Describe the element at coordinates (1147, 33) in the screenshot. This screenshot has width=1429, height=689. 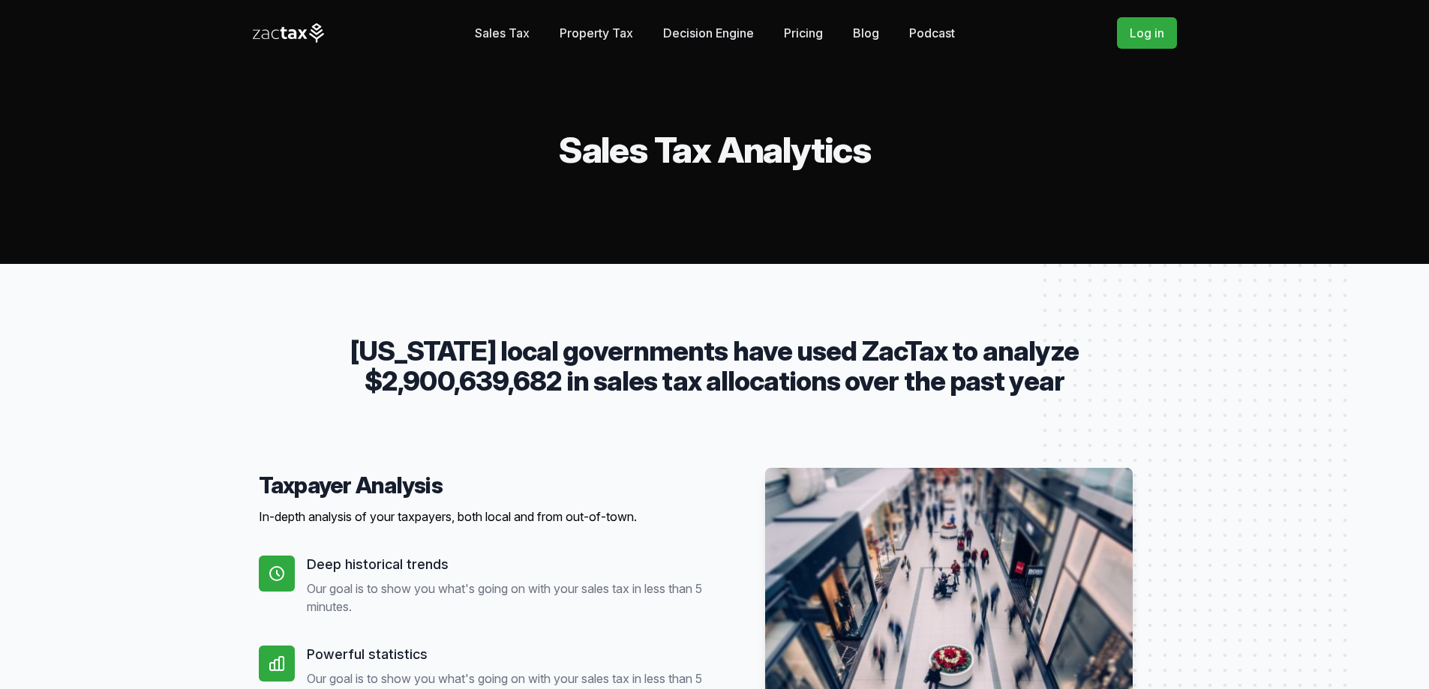
I see `a: Log in` at that location.